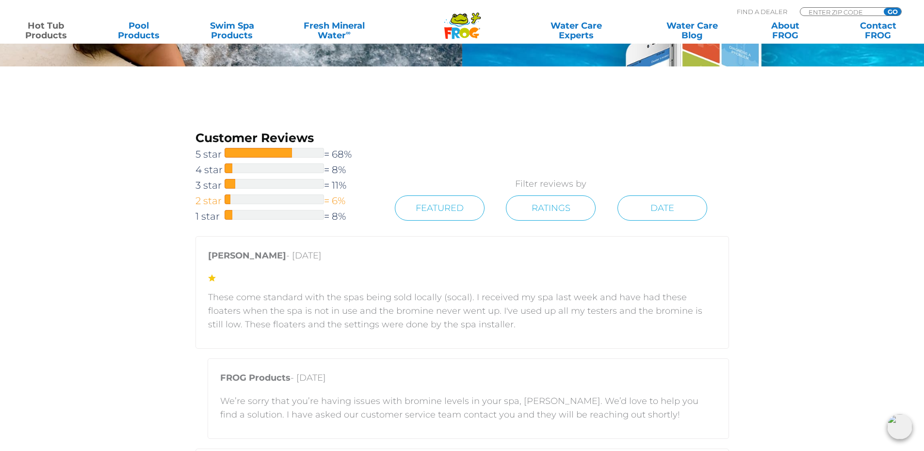 This screenshot has width=924, height=451. I want to click on a: Ratings, so click(550, 208).